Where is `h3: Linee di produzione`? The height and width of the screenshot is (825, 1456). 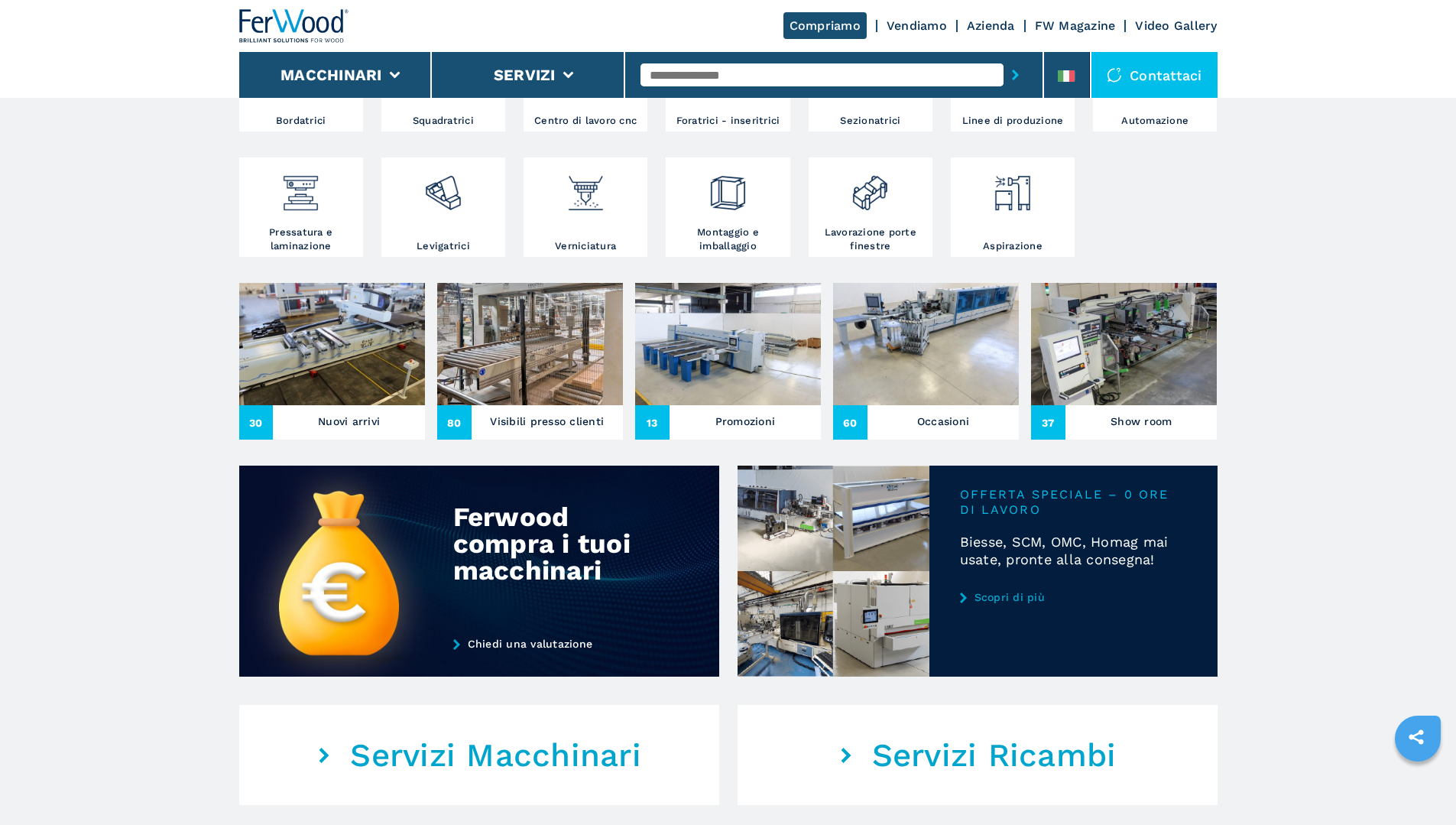 h3: Linee di produzione is located at coordinates (1012, 121).